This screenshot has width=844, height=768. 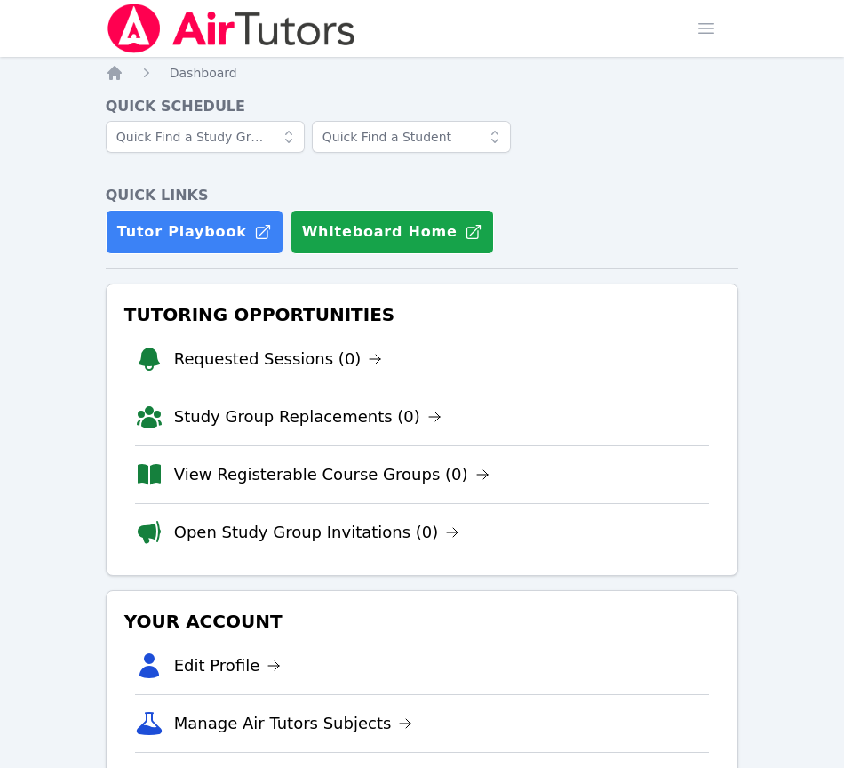 What do you see at coordinates (392, 232) in the screenshot?
I see `button: Whiteboard Home` at bounding box center [392, 232].